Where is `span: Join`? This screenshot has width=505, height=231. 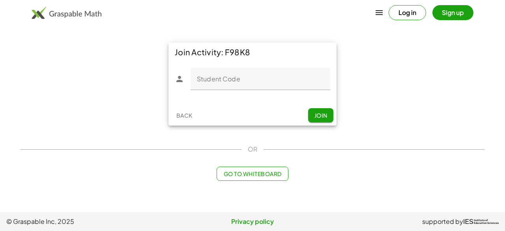
span: Join is located at coordinates (320, 115).